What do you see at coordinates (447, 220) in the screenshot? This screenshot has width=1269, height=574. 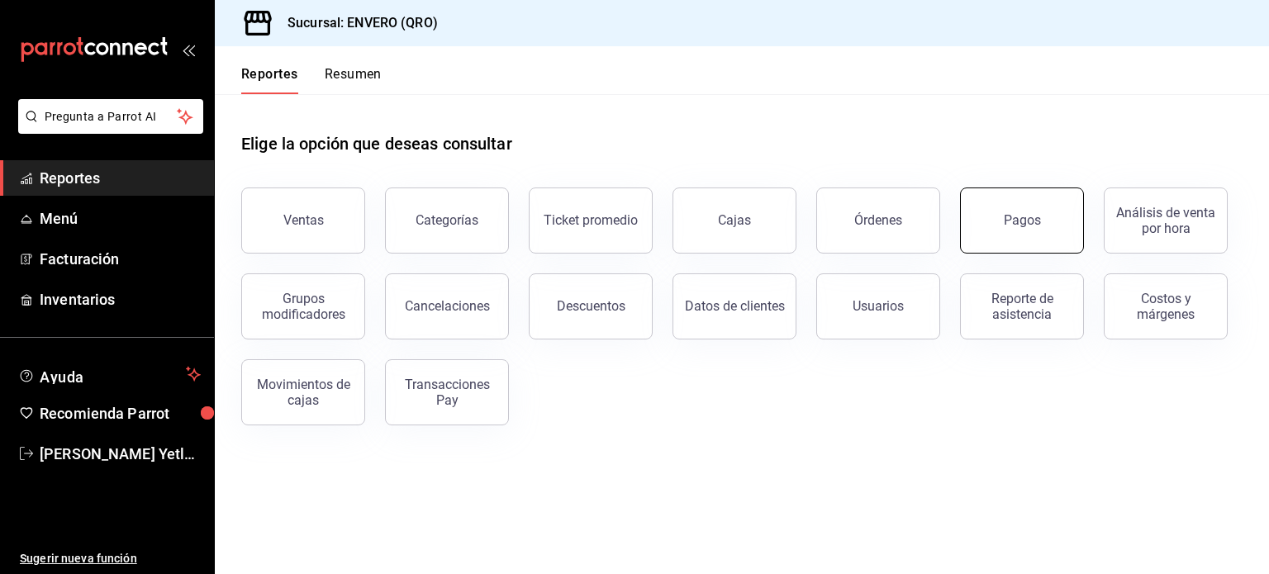 I see `div: Categorías` at bounding box center [447, 220].